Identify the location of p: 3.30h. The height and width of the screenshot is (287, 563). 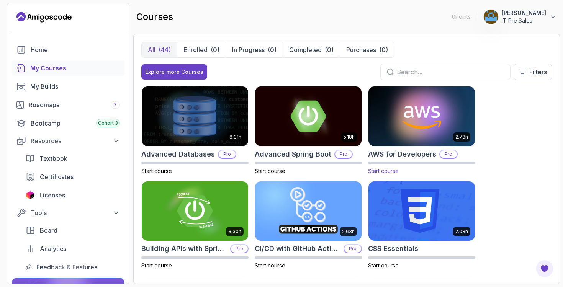
(235, 232).